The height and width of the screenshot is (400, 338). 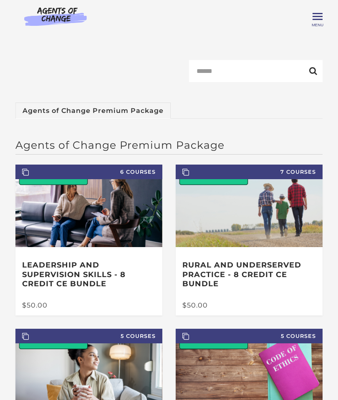 I want to click on img: Agents of Change Logo, so click(x=55, y=16).